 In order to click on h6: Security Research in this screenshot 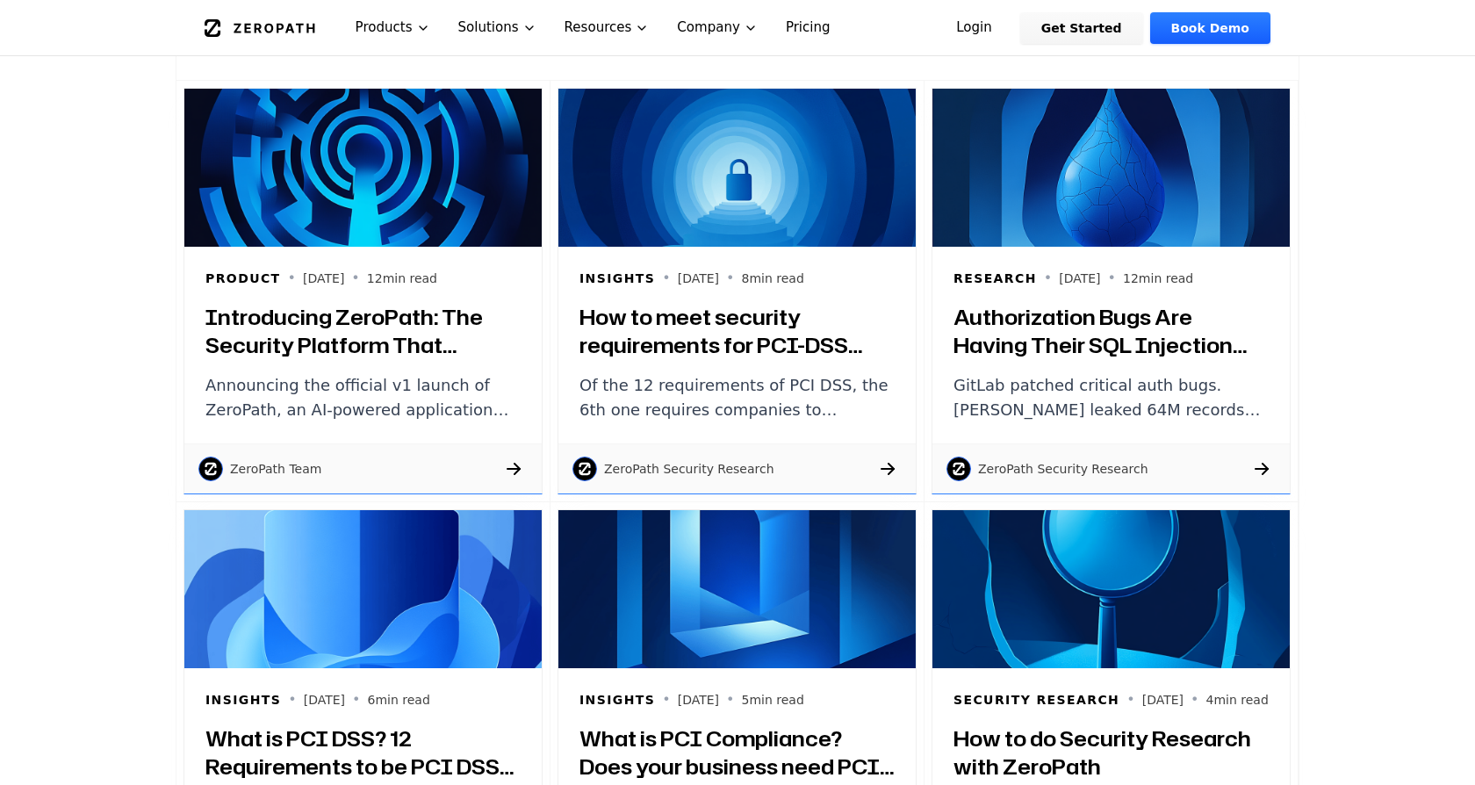, I will do `click(1036, 700)`.